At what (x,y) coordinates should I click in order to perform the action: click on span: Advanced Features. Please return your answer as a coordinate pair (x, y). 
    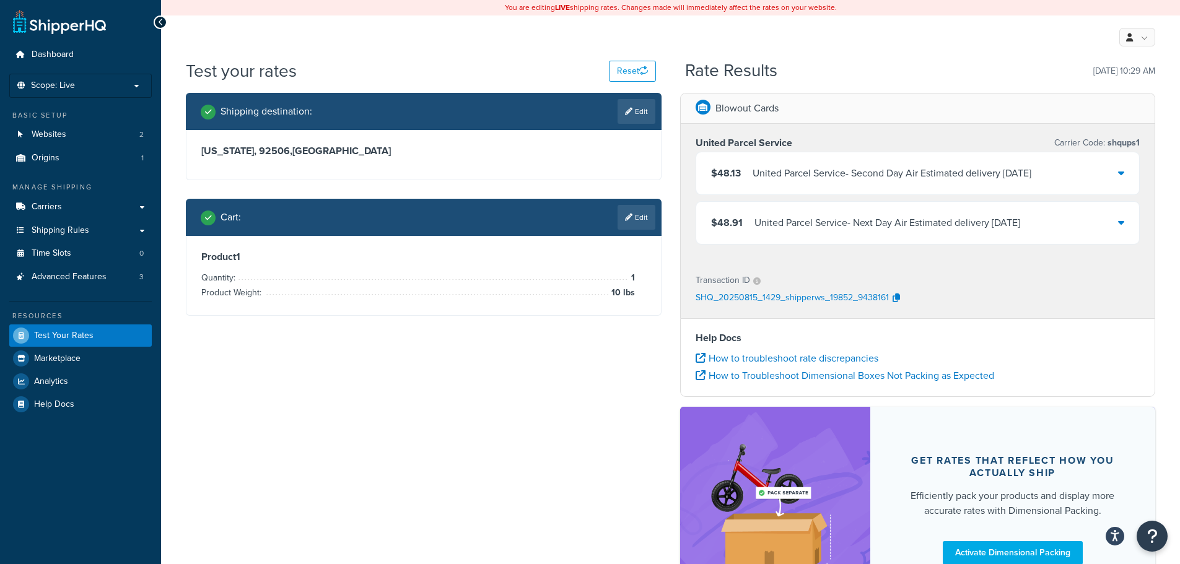
    Looking at the image, I should click on (69, 277).